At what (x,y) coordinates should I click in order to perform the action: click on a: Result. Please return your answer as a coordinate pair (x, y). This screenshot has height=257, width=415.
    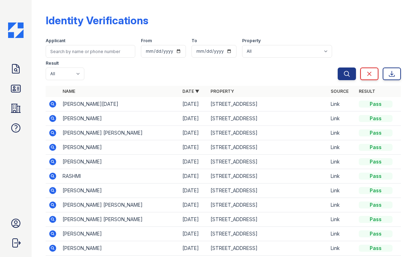
    Looking at the image, I should click on (366, 91).